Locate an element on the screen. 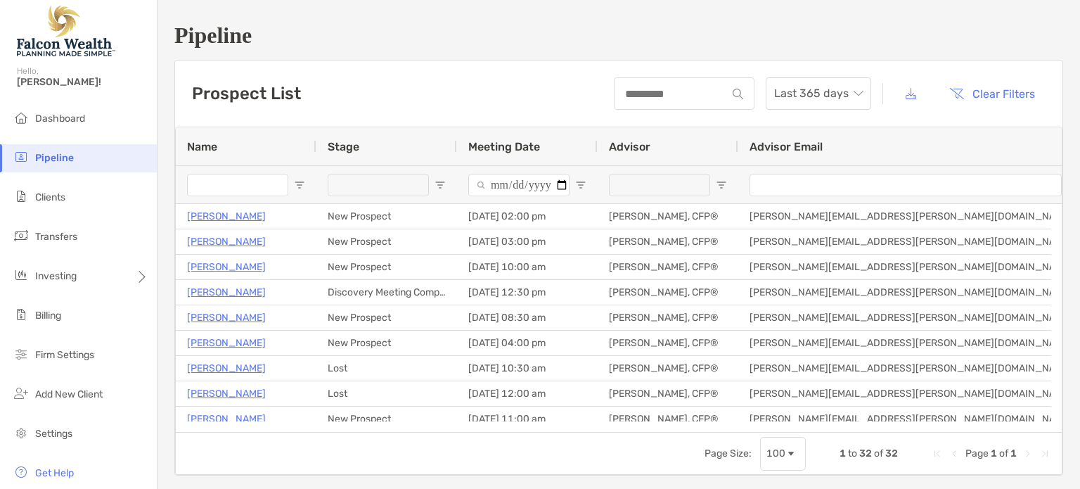  div: Page Size is located at coordinates (782, 453).